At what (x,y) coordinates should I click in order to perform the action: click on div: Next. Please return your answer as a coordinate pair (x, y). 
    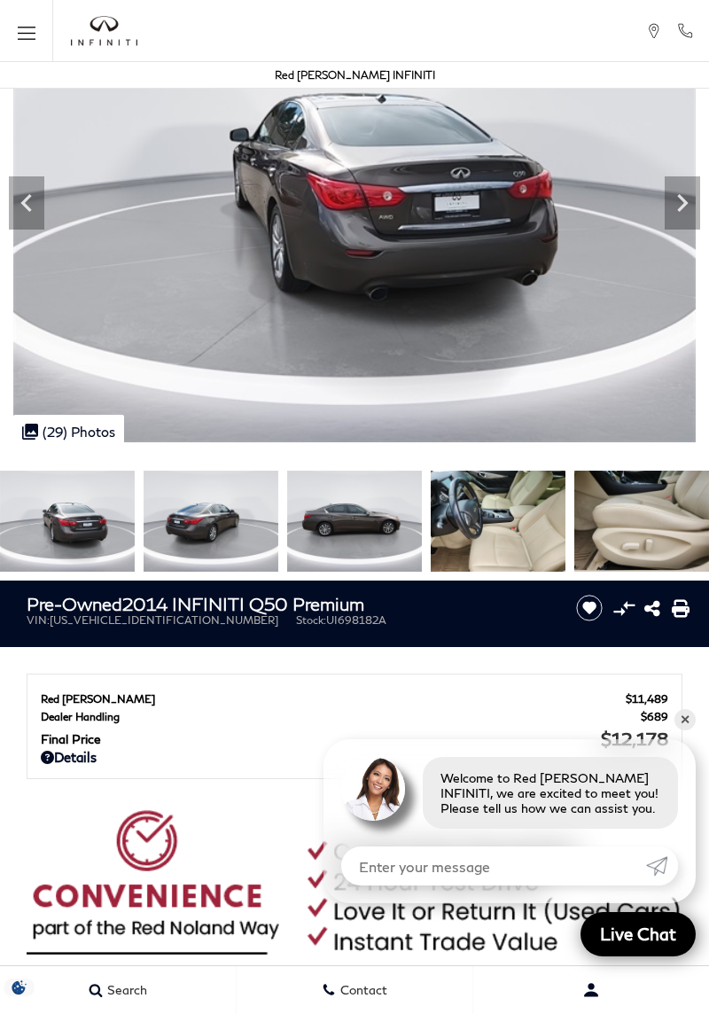
    Looking at the image, I should click on (683, 203).